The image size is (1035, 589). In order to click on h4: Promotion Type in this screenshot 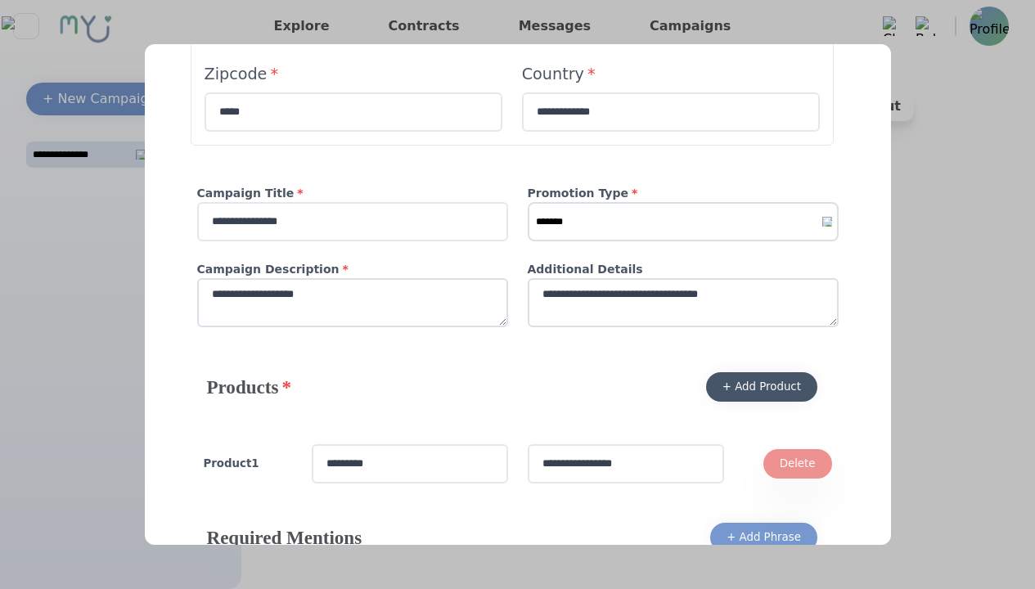, I will do `click(683, 193)`.